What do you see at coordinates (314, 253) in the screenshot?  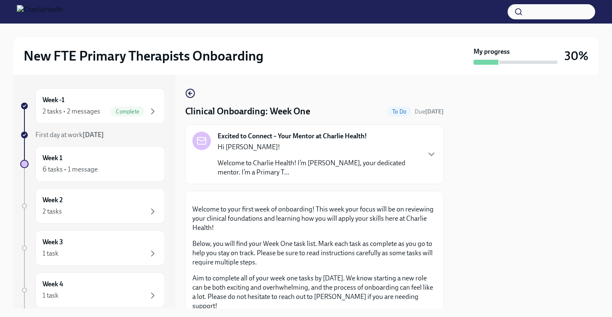 I see `p: Below, you will find your Week One task list. Mark each task as complete as you go to help you st...` at bounding box center [314, 253].